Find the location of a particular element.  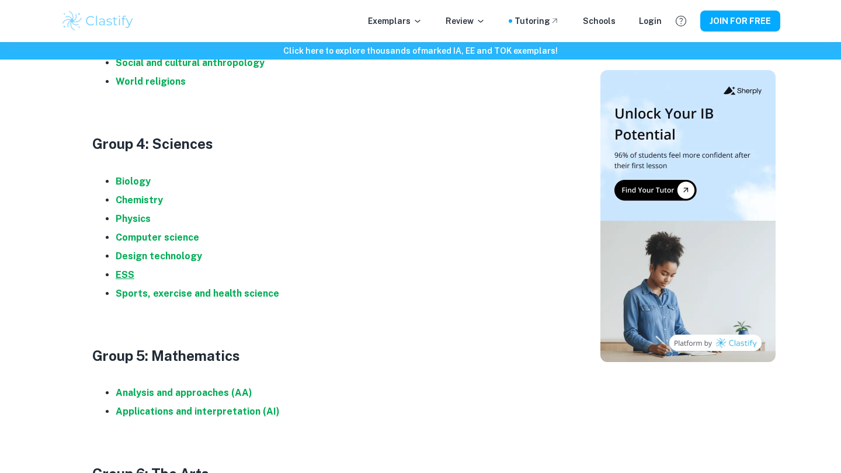

div: Tutoring is located at coordinates (537, 21).